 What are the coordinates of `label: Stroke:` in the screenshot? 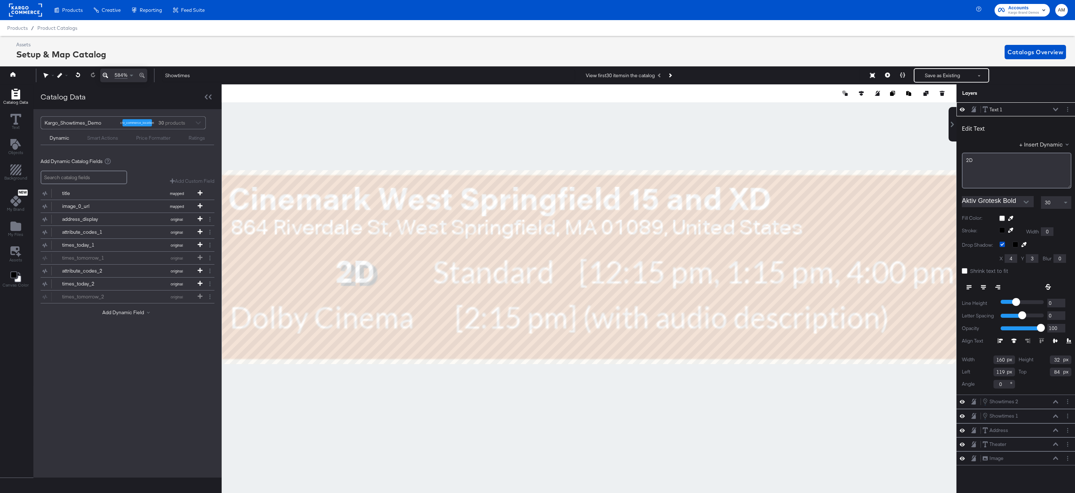 It's located at (977, 232).